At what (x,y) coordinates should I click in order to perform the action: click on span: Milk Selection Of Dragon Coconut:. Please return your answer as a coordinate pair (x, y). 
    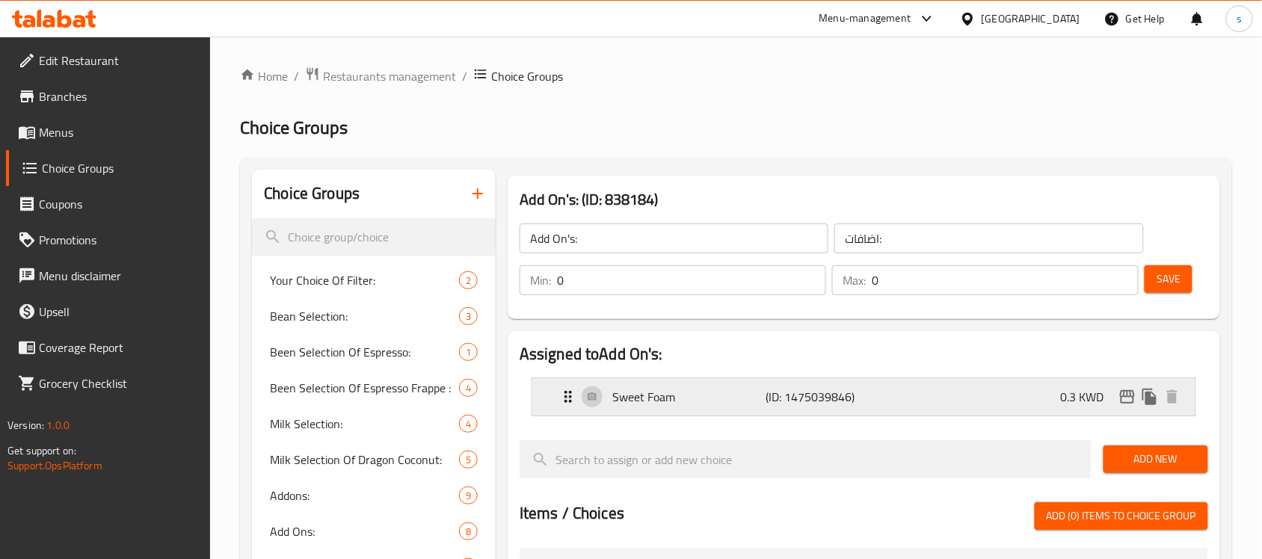
    Looking at the image, I should click on (364, 460).